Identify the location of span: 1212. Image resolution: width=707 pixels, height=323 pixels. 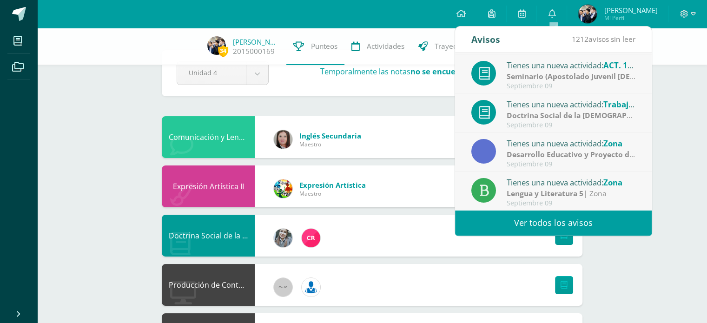
(580, 39).